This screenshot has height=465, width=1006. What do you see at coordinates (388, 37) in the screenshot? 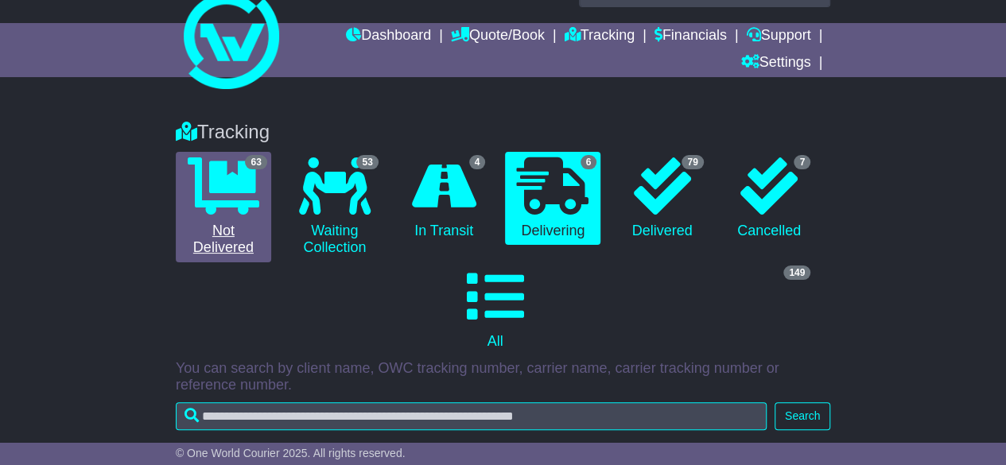
I see `a: Dashboard` at bounding box center [388, 37].